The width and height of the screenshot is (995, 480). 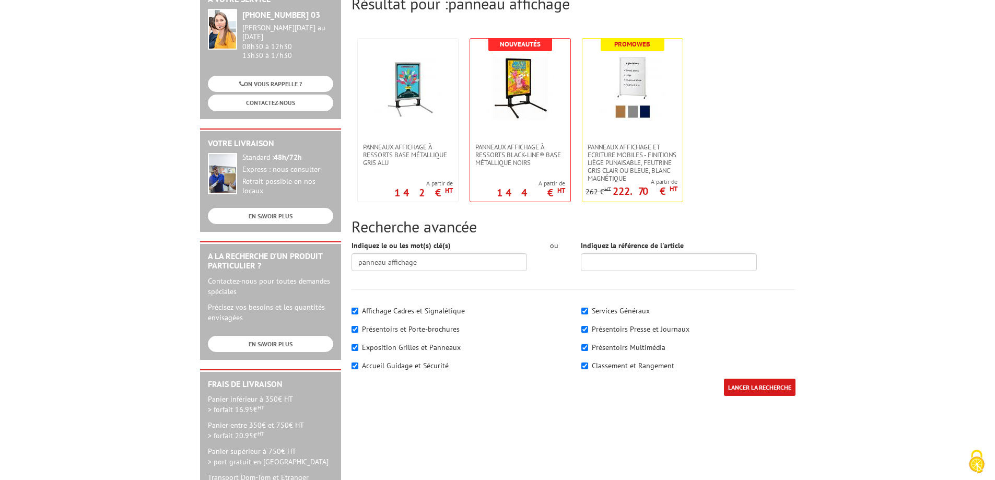 I want to click on label: Présentoirs et Porte-brochures, so click(x=411, y=329).